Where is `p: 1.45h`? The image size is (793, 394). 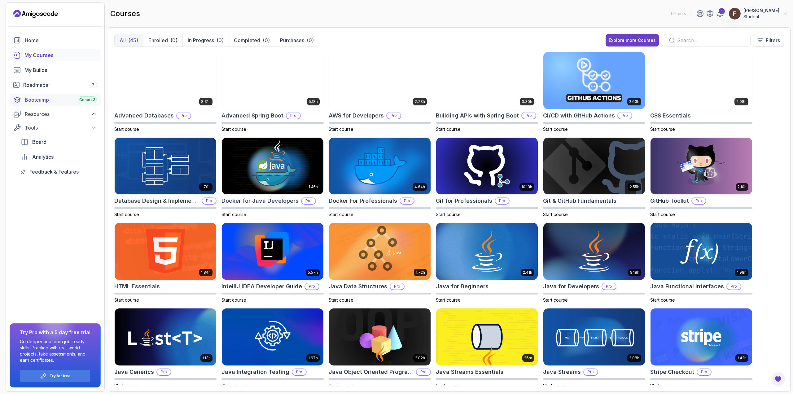
p: 1.45h is located at coordinates (313, 187).